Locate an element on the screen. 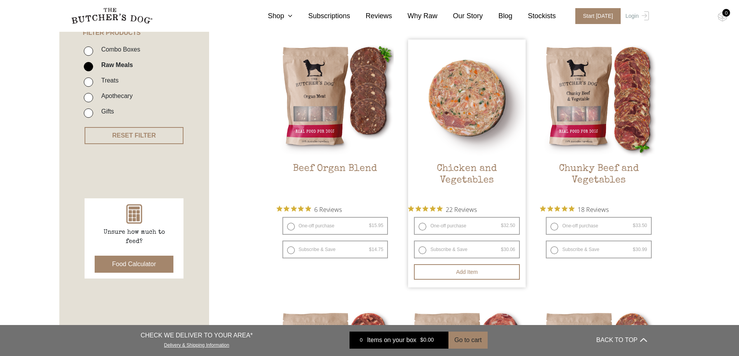 The image size is (739, 356). a: Chunky Beef and VegetablesChunky Beef and Vegetables is located at coordinates (598, 119).